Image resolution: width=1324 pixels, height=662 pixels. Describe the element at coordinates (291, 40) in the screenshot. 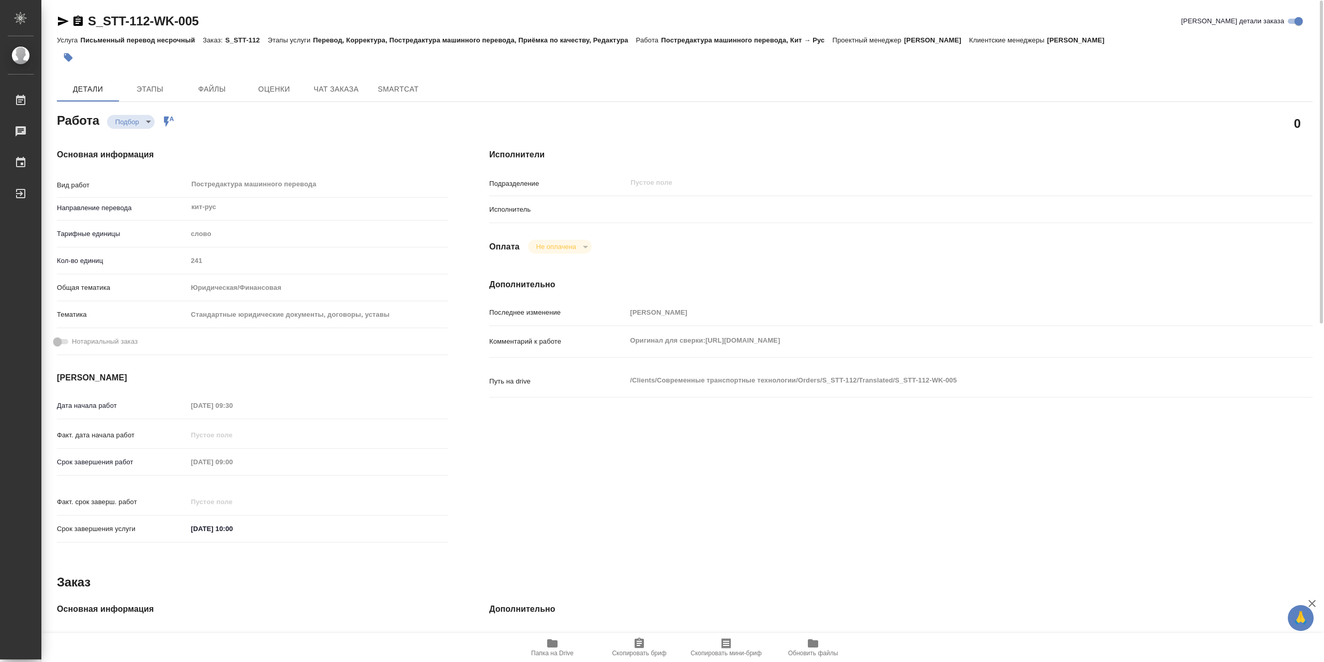

I see `p: Этапы услуги` at that location.